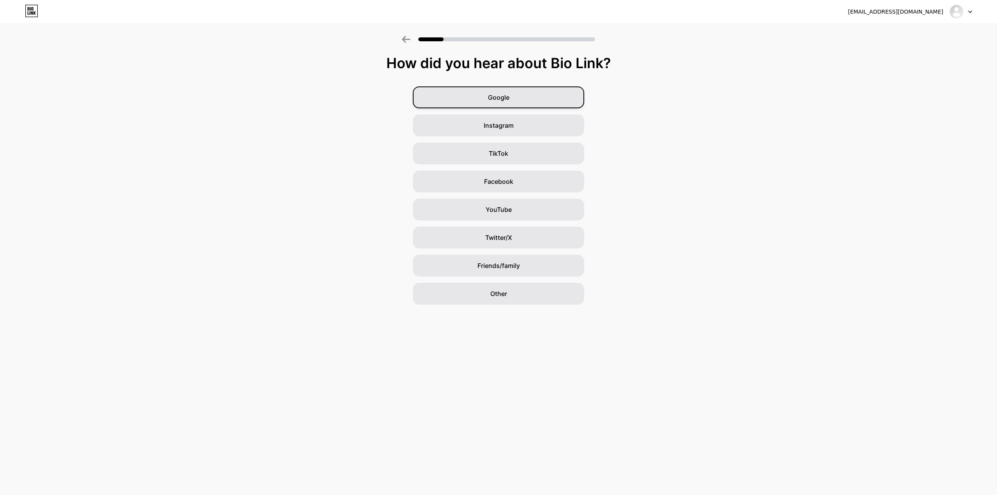 Image resolution: width=997 pixels, height=495 pixels. What do you see at coordinates (498, 125) in the screenshot?
I see `span: Instagram` at bounding box center [498, 125].